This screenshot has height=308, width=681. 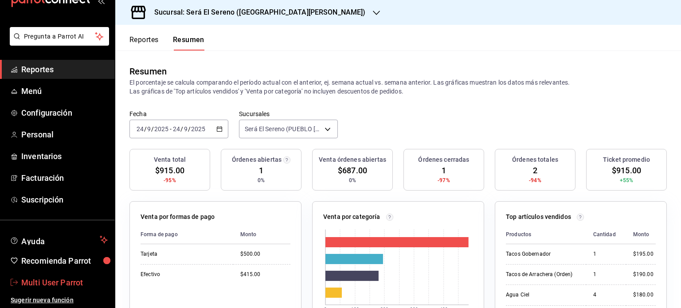 What do you see at coordinates (59, 36) in the screenshot?
I see `span: Pregunta a Parrot AI` at bounding box center [59, 36].